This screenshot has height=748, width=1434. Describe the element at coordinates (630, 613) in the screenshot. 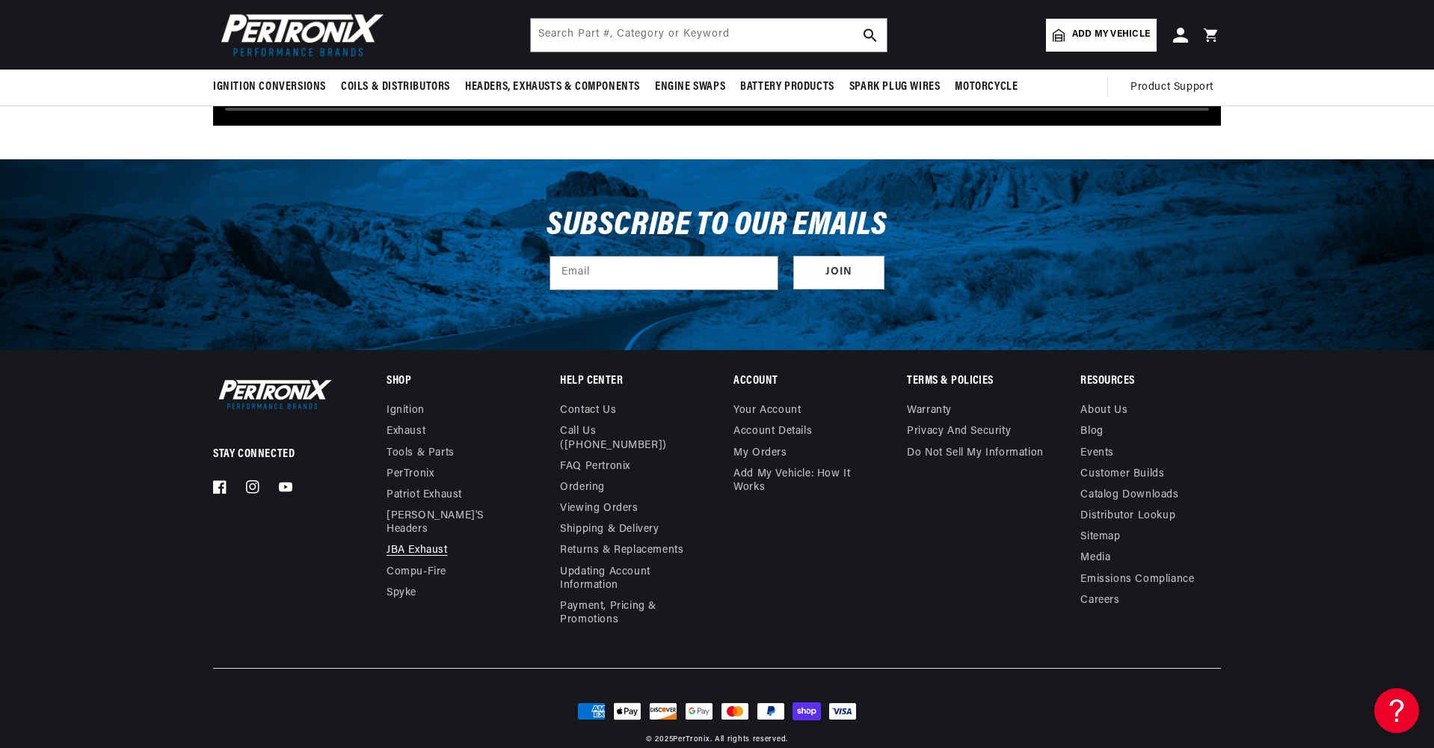

I see `a: Payment, Pricing & Promotions` at that location.